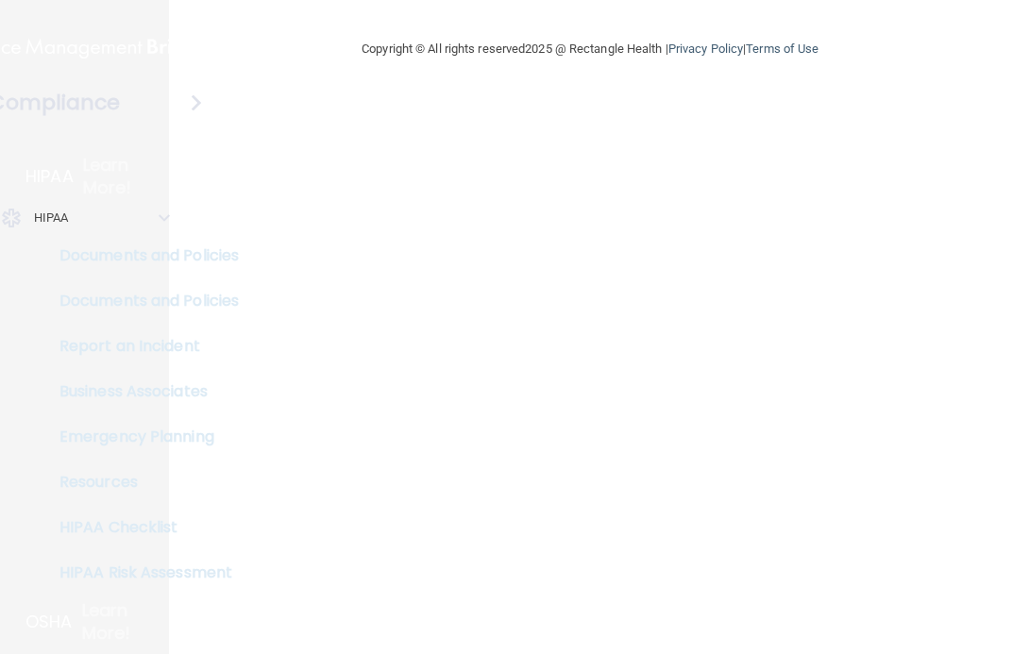 The width and height of the screenshot is (1012, 654). Describe the element at coordinates (141, 528) in the screenshot. I see `p: HIPAA Checklist` at that location.